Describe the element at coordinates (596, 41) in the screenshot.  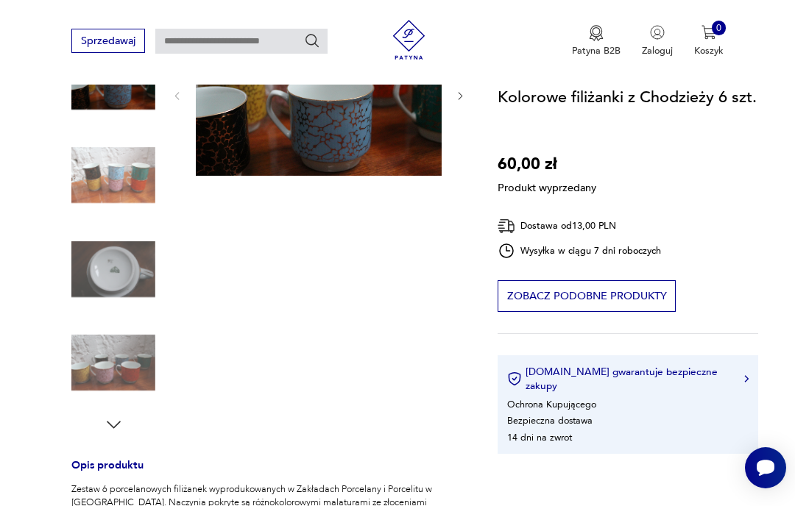
I see `button: Patyna B2B` at that location.